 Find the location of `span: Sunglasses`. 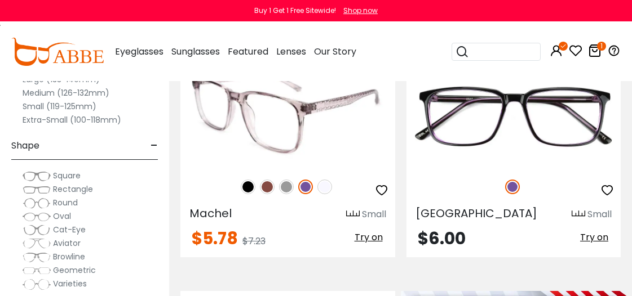

span: Sunglasses is located at coordinates (196, 51).